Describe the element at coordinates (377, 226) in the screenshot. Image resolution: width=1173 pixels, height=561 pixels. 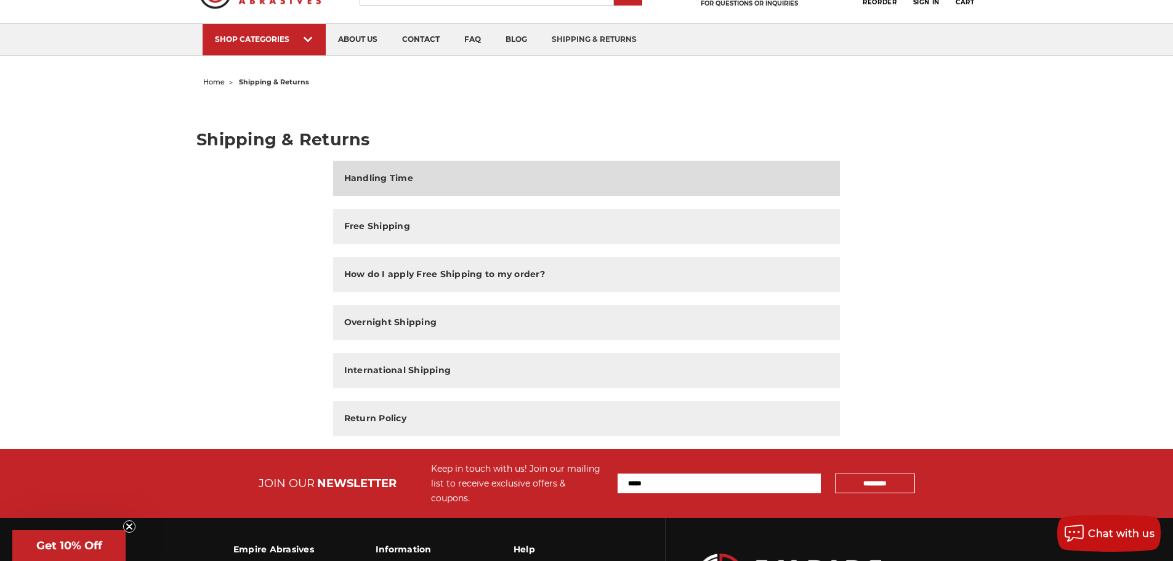
I see `h2: Free Shipping` at that location.